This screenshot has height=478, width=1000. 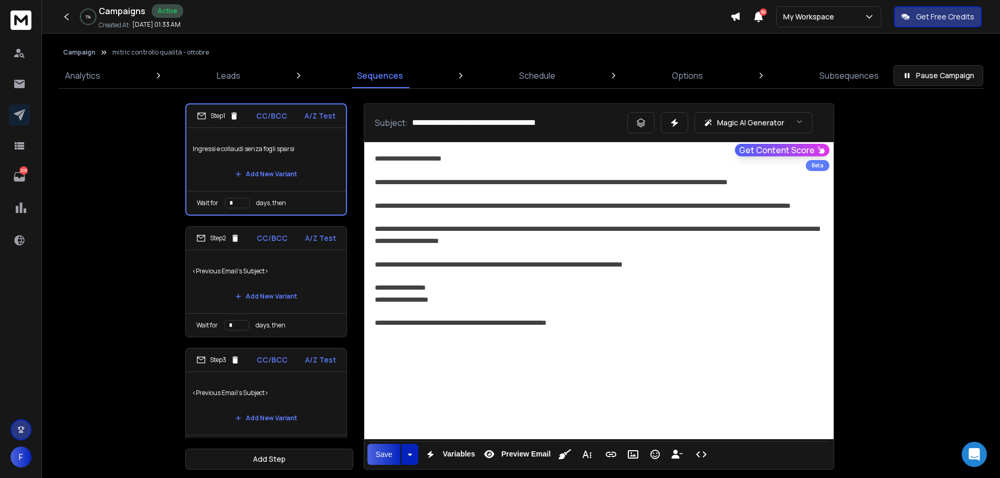 What do you see at coordinates (82, 76) in the screenshot?
I see `a: Analytics` at bounding box center [82, 76].